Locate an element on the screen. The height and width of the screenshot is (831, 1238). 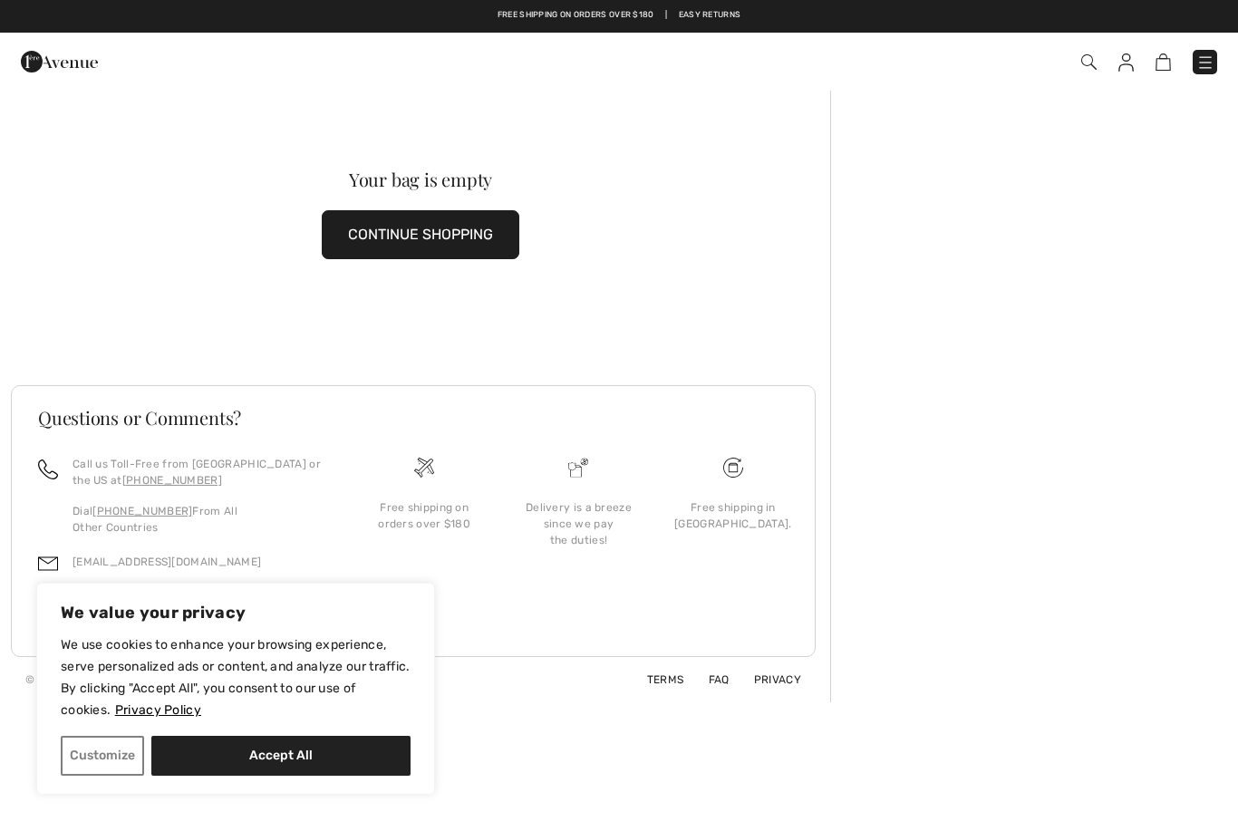
img: Delivery is a breeze since we pay the duties! is located at coordinates (578, 468).